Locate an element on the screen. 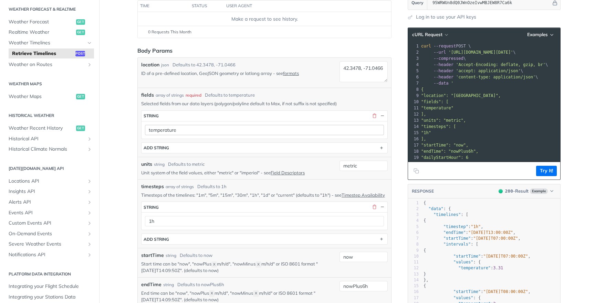  p: Selected fields from our data layers (polygon/polyline default to Max, if not suffix is not speci... is located at coordinates (264, 104).